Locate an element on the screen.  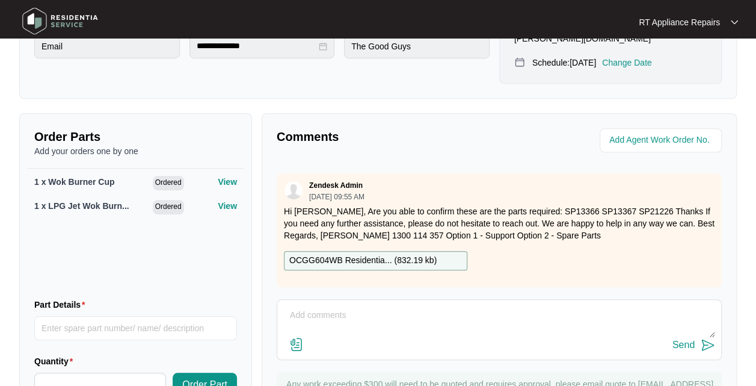
img: dropdown arrow is located at coordinates (735, 22).